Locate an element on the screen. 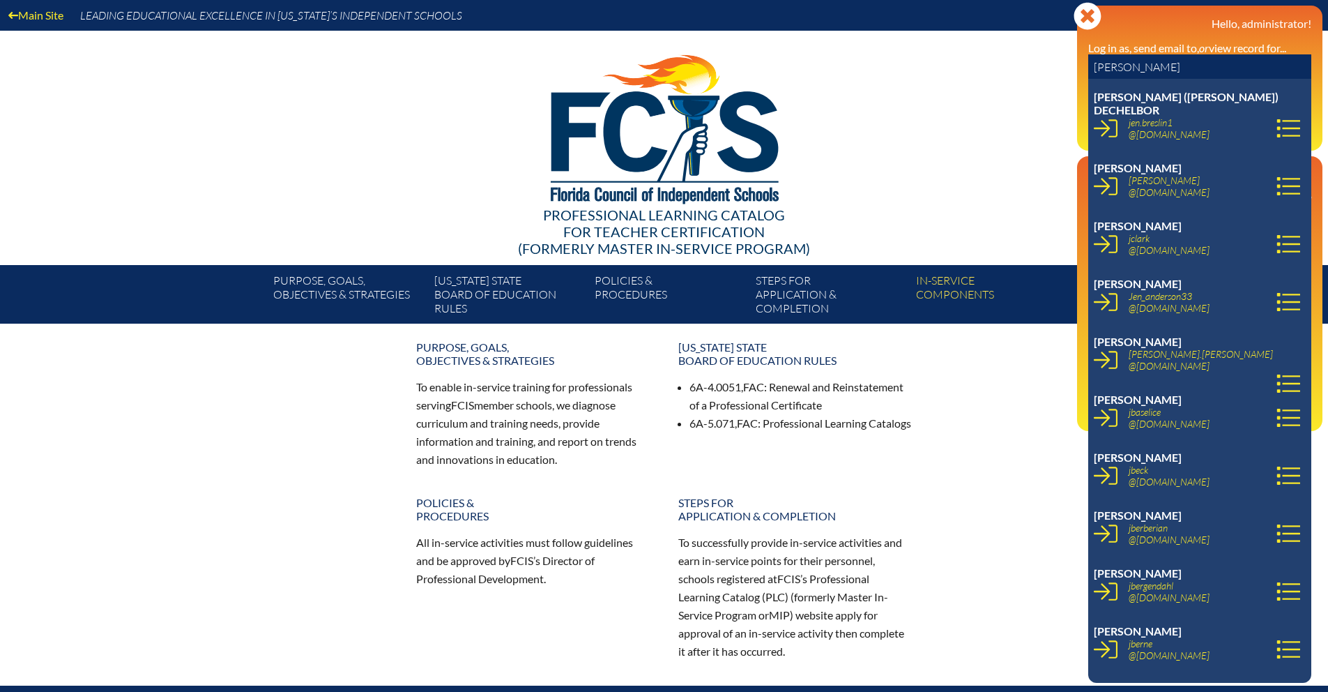 This screenshot has width=1328, height=692. a: User infoReports is located at coordinates (1113, 121).